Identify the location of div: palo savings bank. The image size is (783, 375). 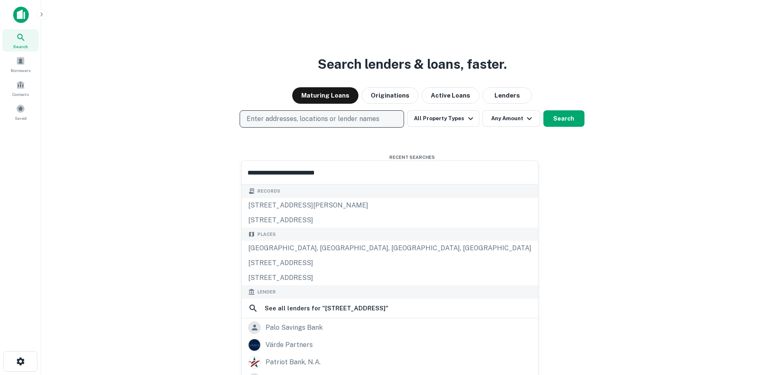
(294, 327).